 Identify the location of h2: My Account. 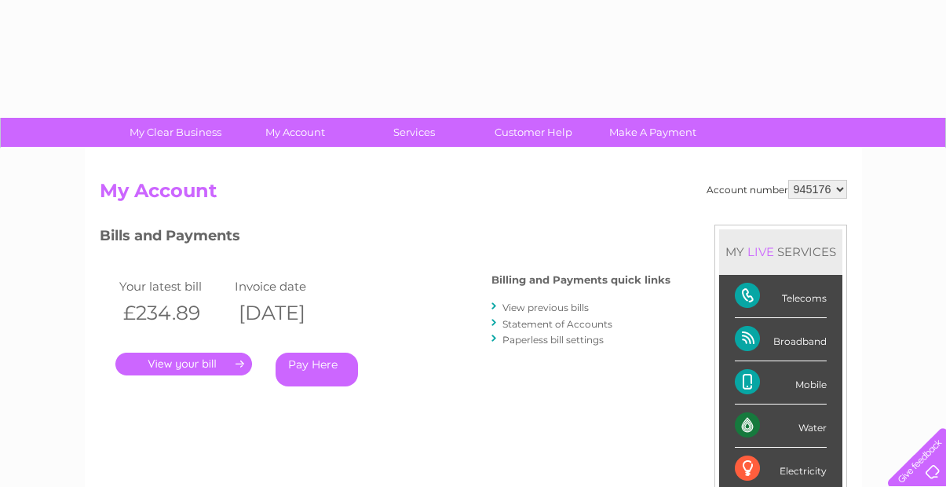
(473, 195).